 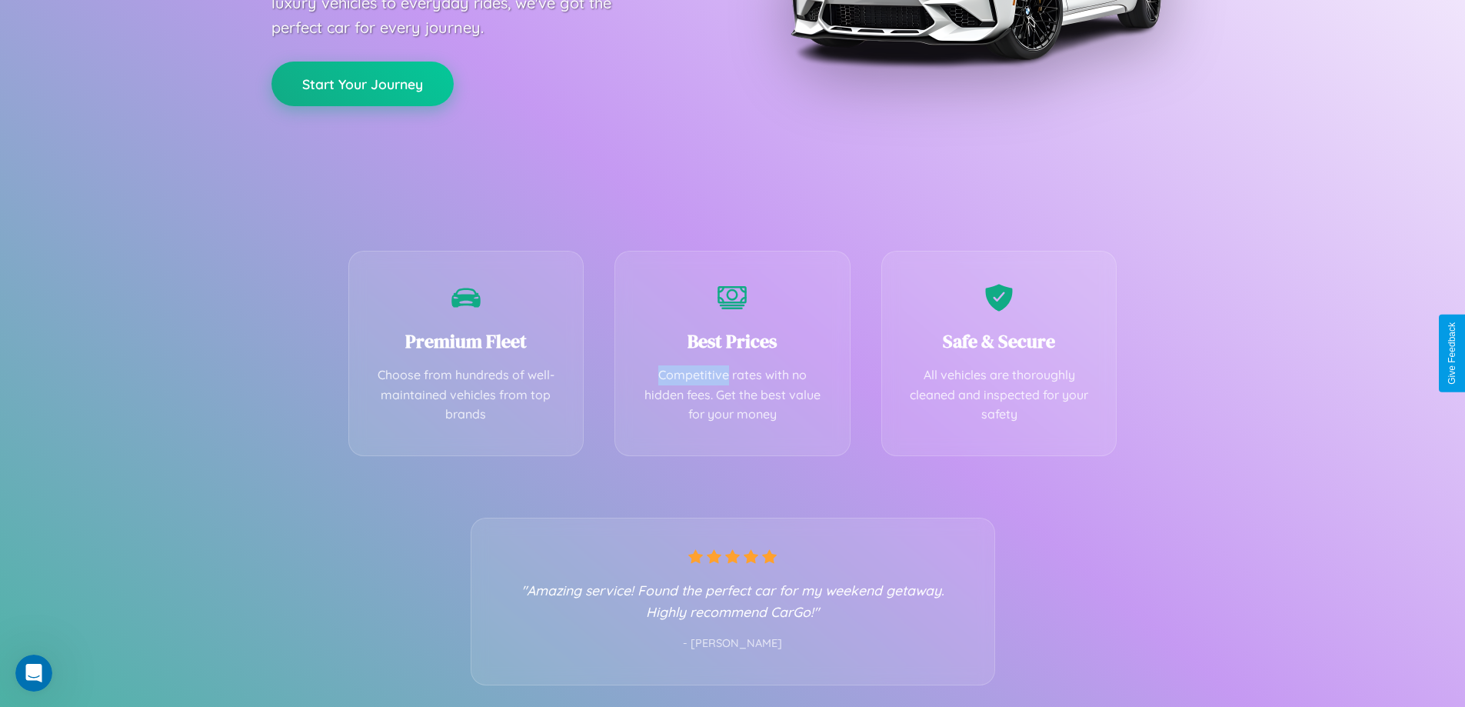 What do you see at coordinates (466, 341) in the screenshot?
I see `h3: Premium Fleet` at bounding box center [466, 341].